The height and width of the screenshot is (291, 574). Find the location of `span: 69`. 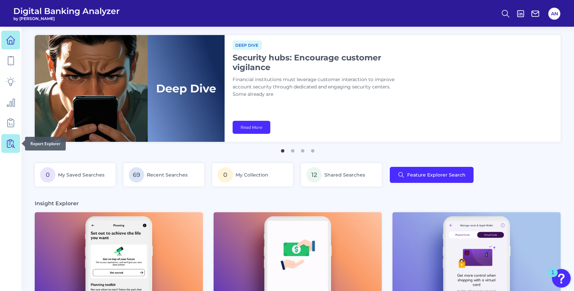

span: 69 is located at coordinates (136, 175).